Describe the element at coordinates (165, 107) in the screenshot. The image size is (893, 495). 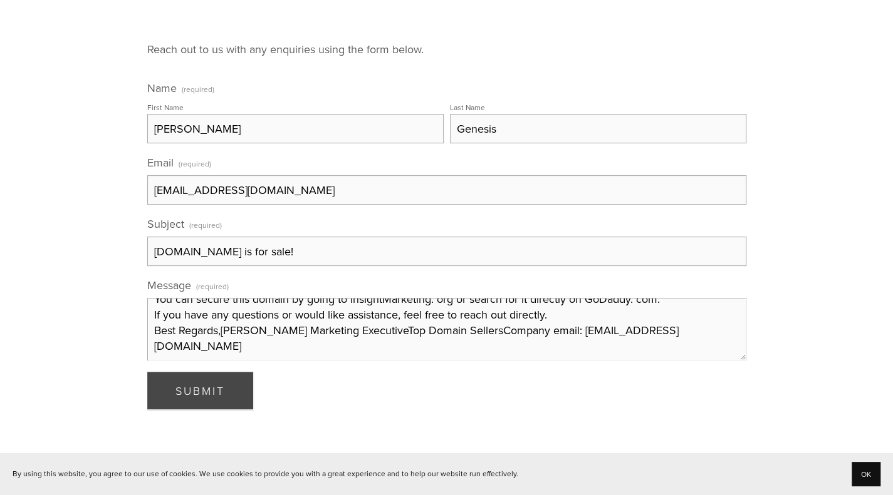
I see `div: First Name` at that location.